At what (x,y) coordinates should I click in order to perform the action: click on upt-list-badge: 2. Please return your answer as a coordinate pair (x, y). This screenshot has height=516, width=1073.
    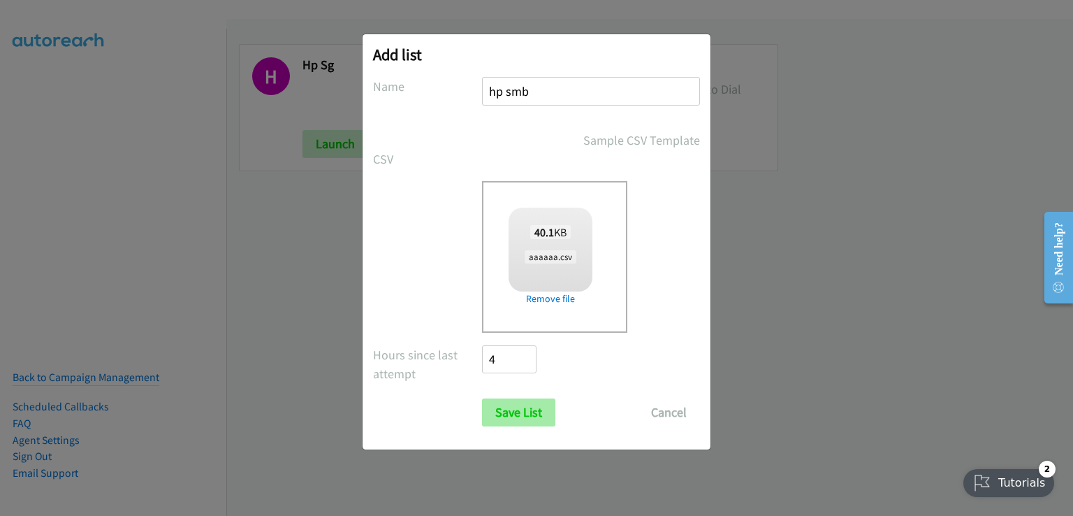
    Looking at the image, I should click on (92, 14).